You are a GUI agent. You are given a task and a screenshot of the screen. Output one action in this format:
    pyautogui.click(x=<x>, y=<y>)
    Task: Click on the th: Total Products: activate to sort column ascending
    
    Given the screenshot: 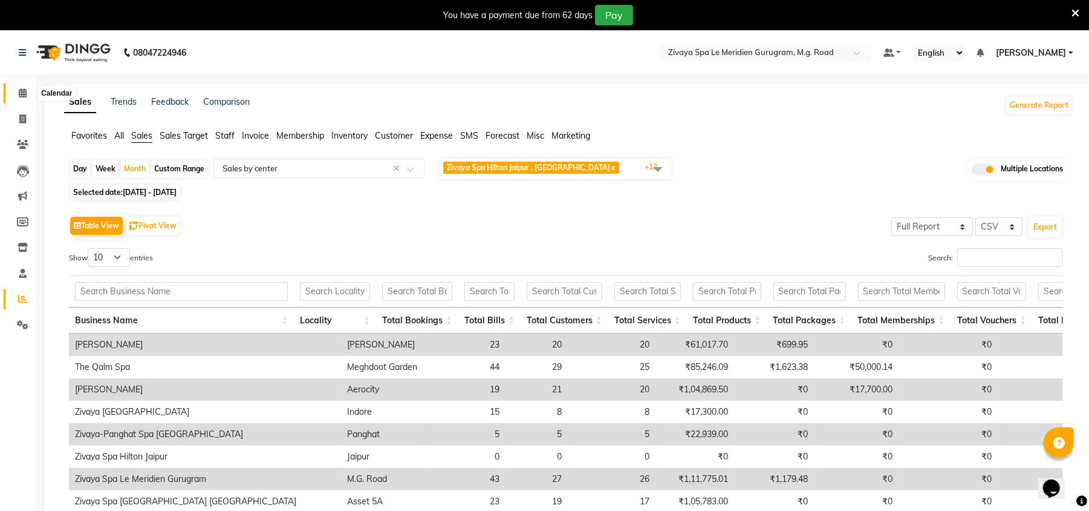 What is the action you would take?
    pyautogui.click(x=727, y=320)
    